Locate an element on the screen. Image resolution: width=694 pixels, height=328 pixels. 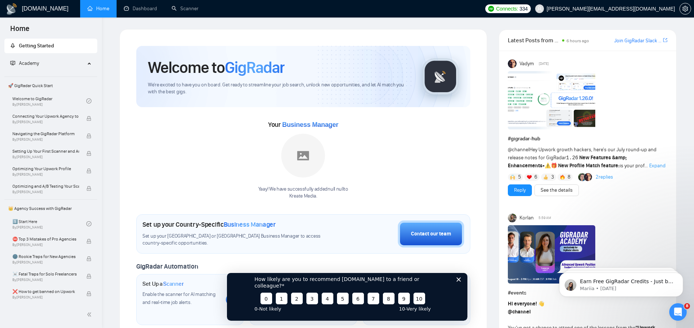
img: F09AC4U7ATU-image.png is located at coordinates (552, 100).